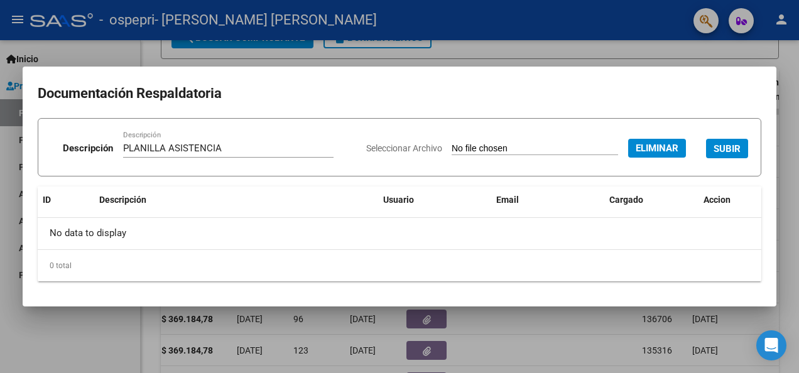  What do you see at coordinates (548, 200) in the screenshot?
I see `datatable-header-cell: Email` at bounding box center [548, 200].